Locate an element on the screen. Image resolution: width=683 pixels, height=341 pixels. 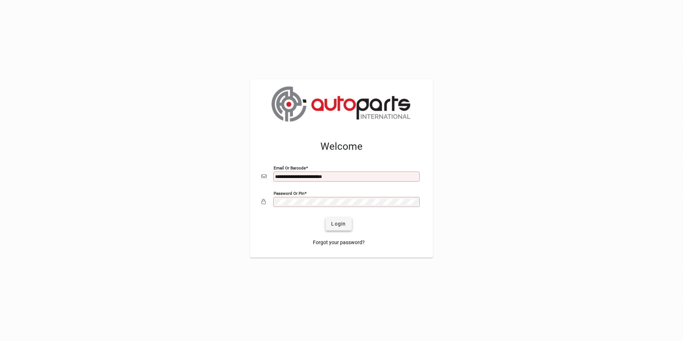
span: Forgot your password? is located at coordinates (339, 242).